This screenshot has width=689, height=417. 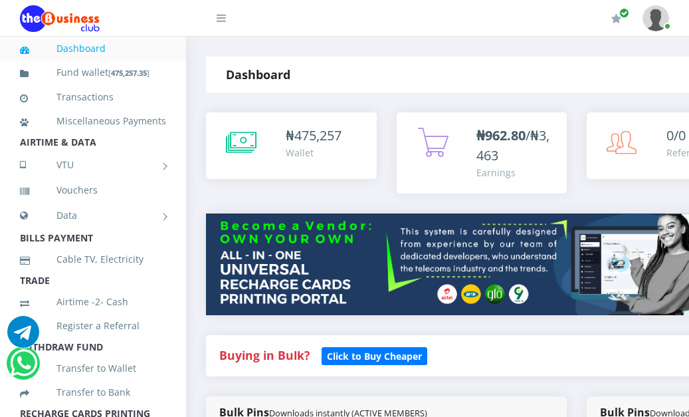 What do you see at coordinates (60, 19) in the screenshot?
I see `img: Logo` at bounding box center [60, 19].